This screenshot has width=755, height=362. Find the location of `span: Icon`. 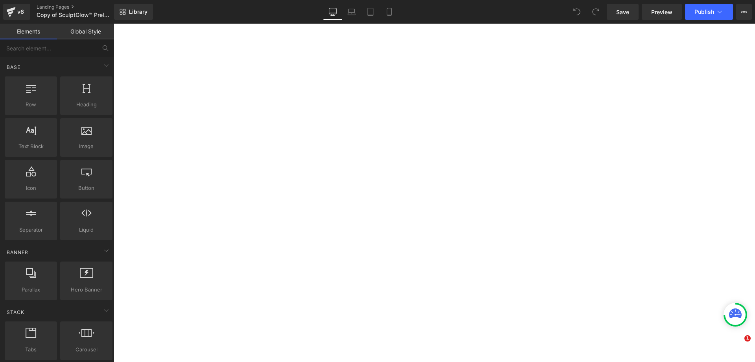

span: Icon is located at coordinates (31, 188).